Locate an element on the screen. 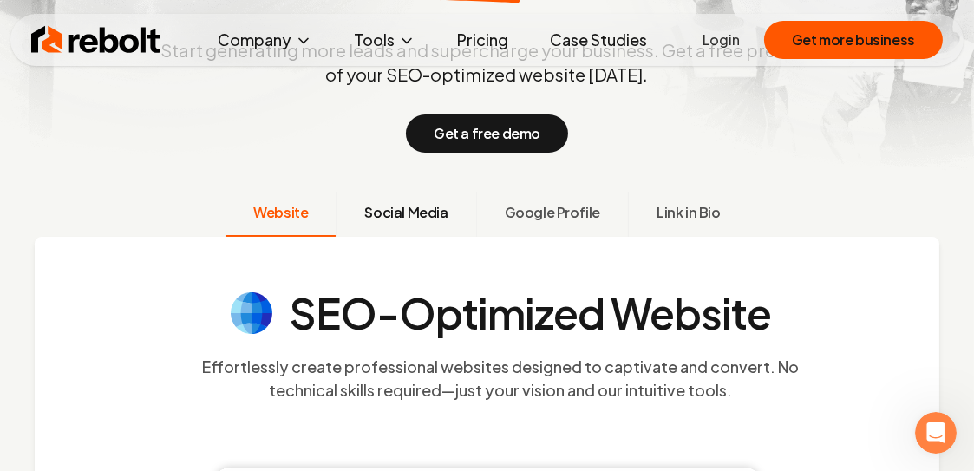 Image resolution: width=974 pixels, height=471 pixels. span: Google Profile is located at coordinates (552, 212).